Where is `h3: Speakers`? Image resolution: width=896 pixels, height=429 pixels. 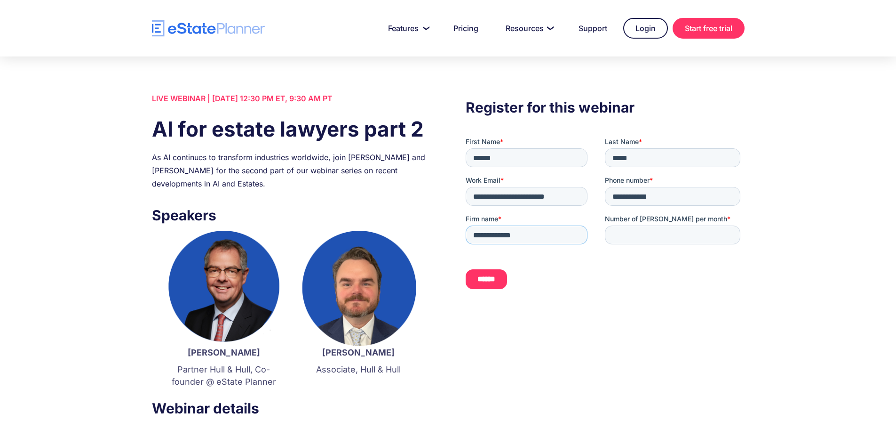 h3: Speakers is located at coordinates (291, 215).